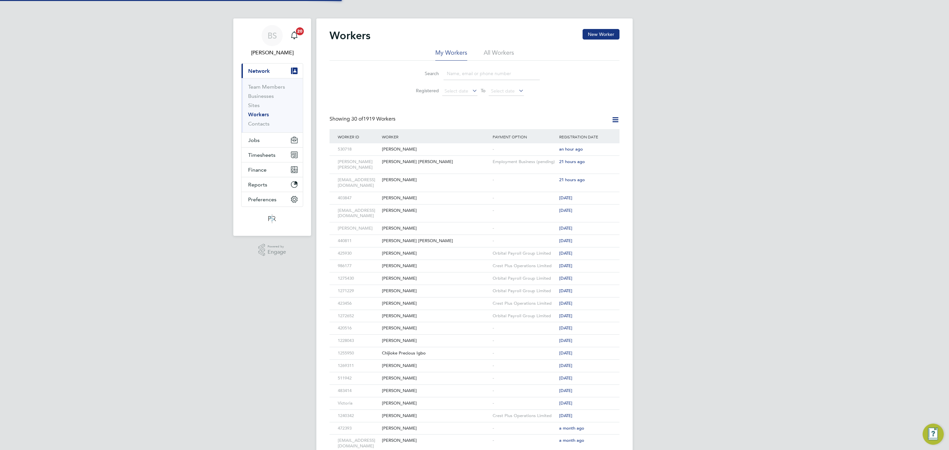  What do you see at coordinates (277, 252) in the screenshot?
I see `span: Engage` at bounding box center [277, 252].